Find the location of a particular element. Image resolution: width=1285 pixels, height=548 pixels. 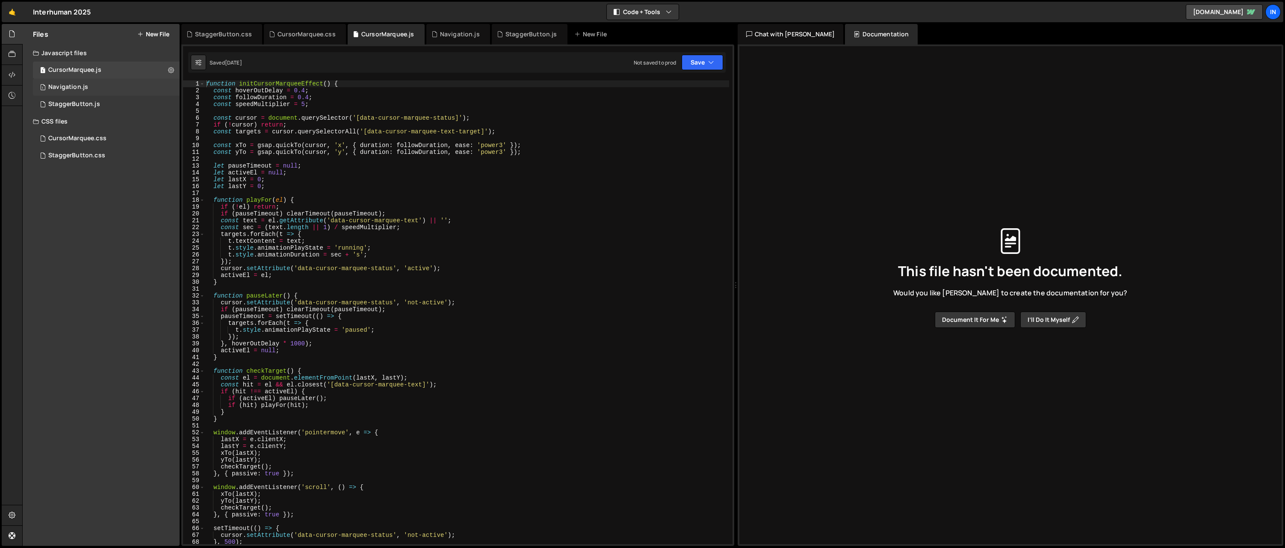

div: 28 is located at coordinates (194, 268).